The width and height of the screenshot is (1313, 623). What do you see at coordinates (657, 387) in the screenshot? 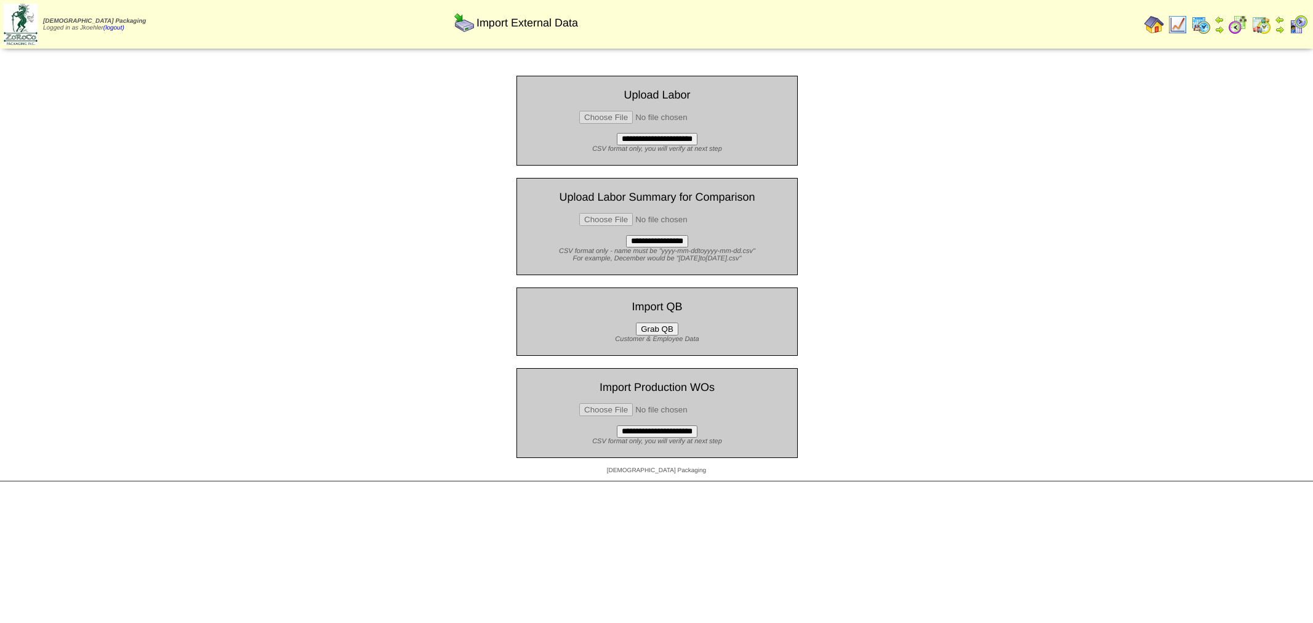
I see `div: Import Production WOs` at bounding box center [657, 387].